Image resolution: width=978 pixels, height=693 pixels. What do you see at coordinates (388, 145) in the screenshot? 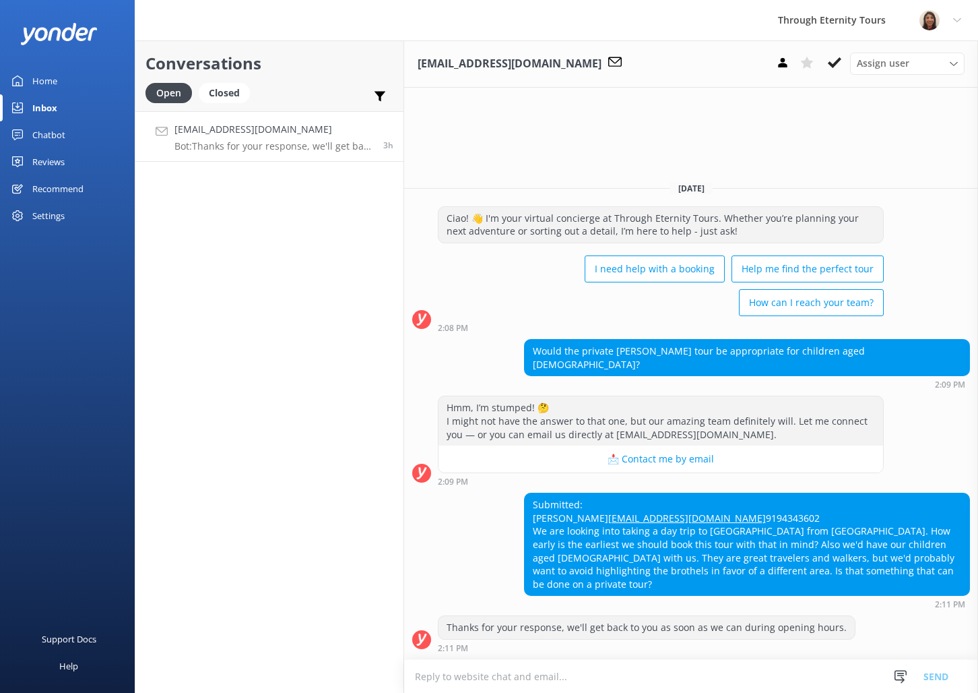
I see `span: Sep 03 2025 02:11pm (UTC +02:00) Europe/Amsterdam` at bounding box center [388, 145].